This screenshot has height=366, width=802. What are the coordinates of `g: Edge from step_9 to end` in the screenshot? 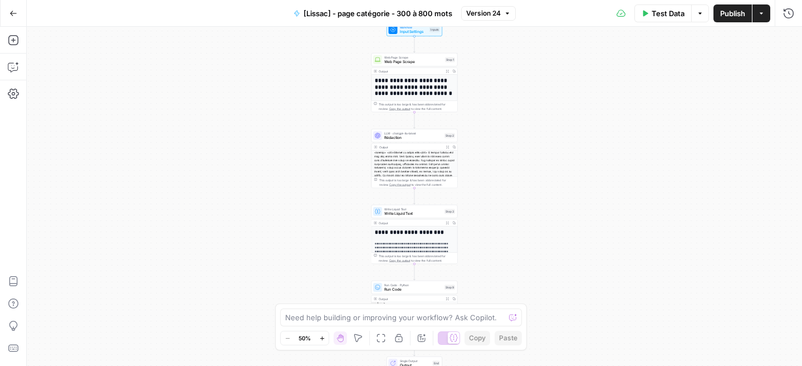 It's located at (415, 347).